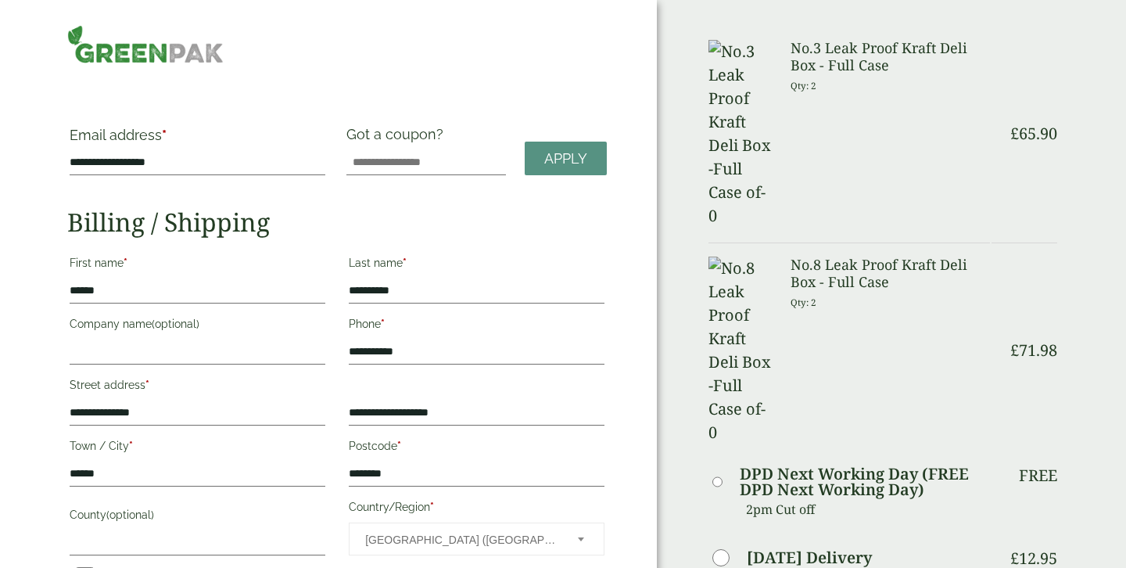 The width and height of the screenshot is (1126, 568). What do you see at coordinates (398, 138) in the screenshot?
I see `label: Got a coupon?` at bounding box center [398, 138].